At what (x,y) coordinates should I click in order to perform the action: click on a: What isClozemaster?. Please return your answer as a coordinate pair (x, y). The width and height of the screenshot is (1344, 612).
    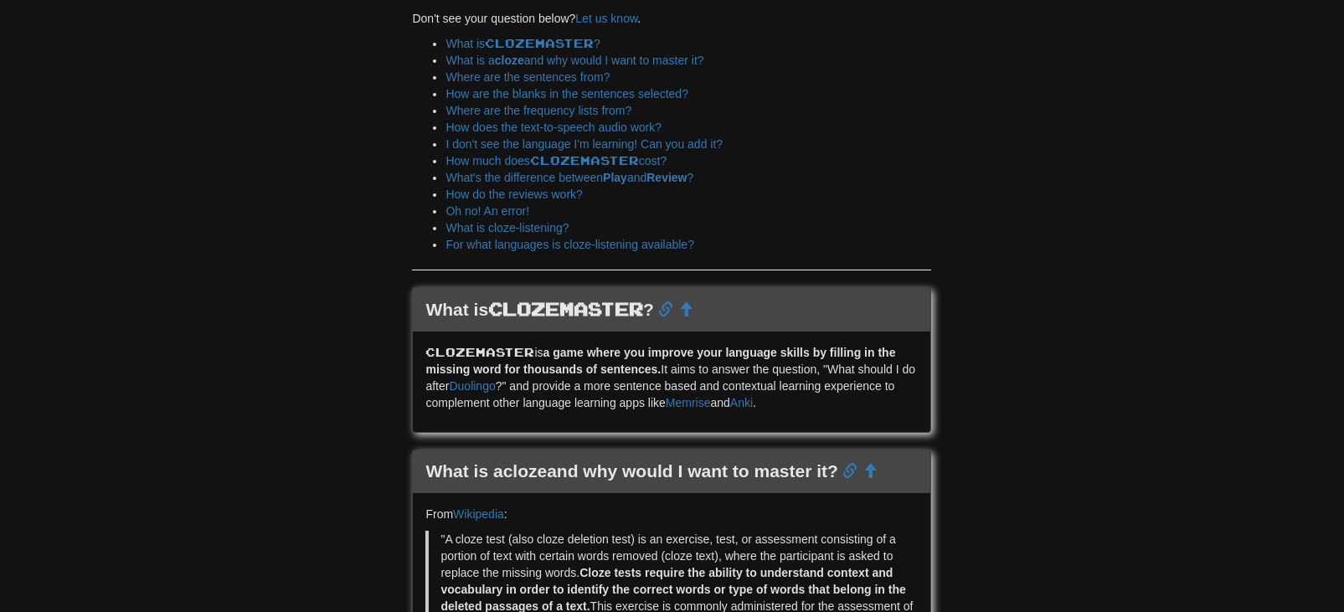
    Looking at the image, I should click on (523, 44).